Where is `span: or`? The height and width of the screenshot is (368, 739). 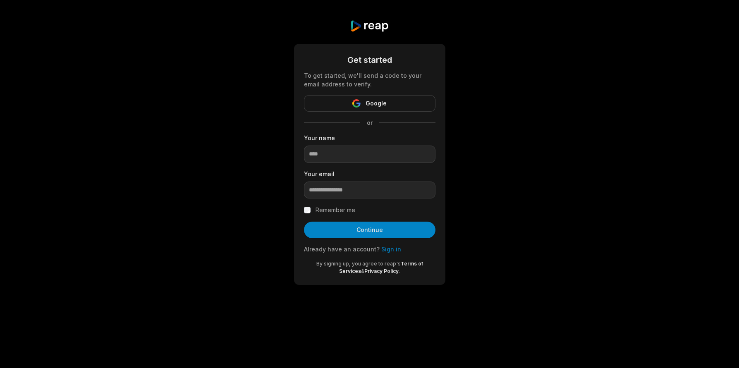
span: or is located at coordinates (370, 122).